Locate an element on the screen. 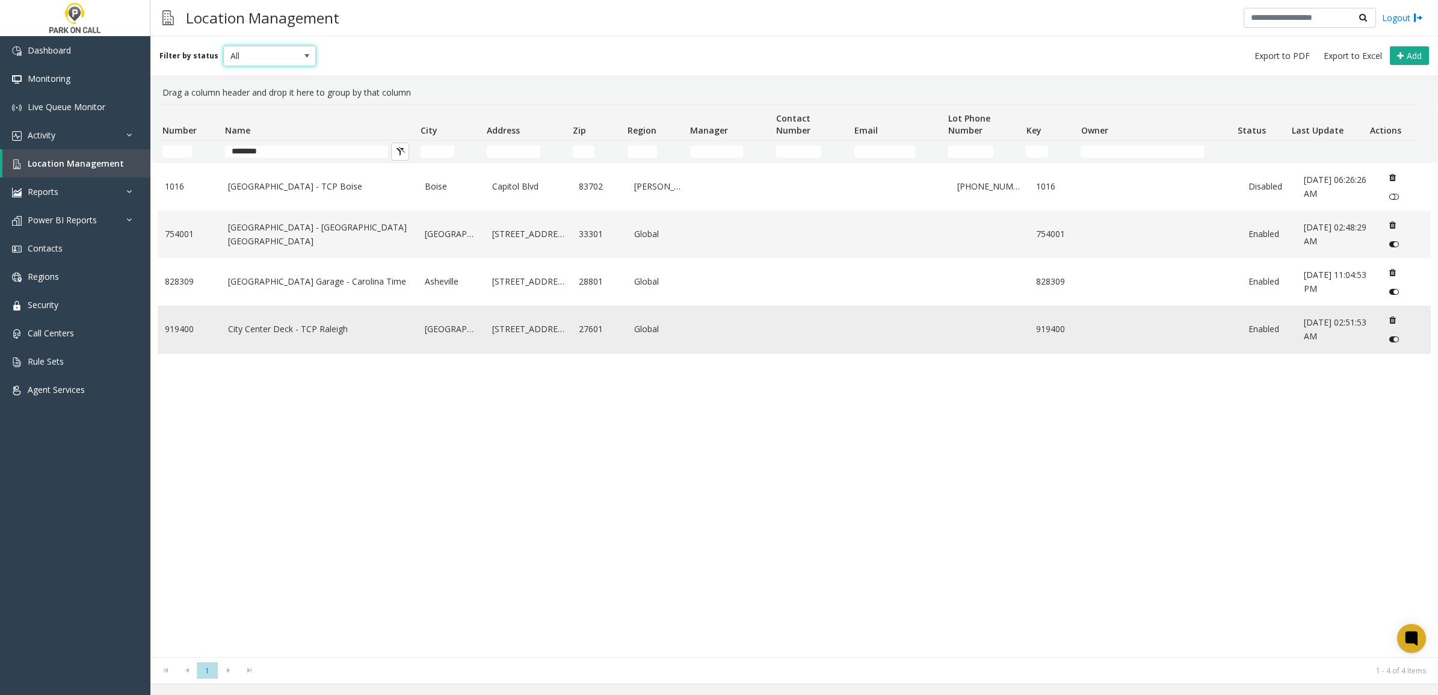  span: Live Queue Monitor is located at coordinates (66, 106).